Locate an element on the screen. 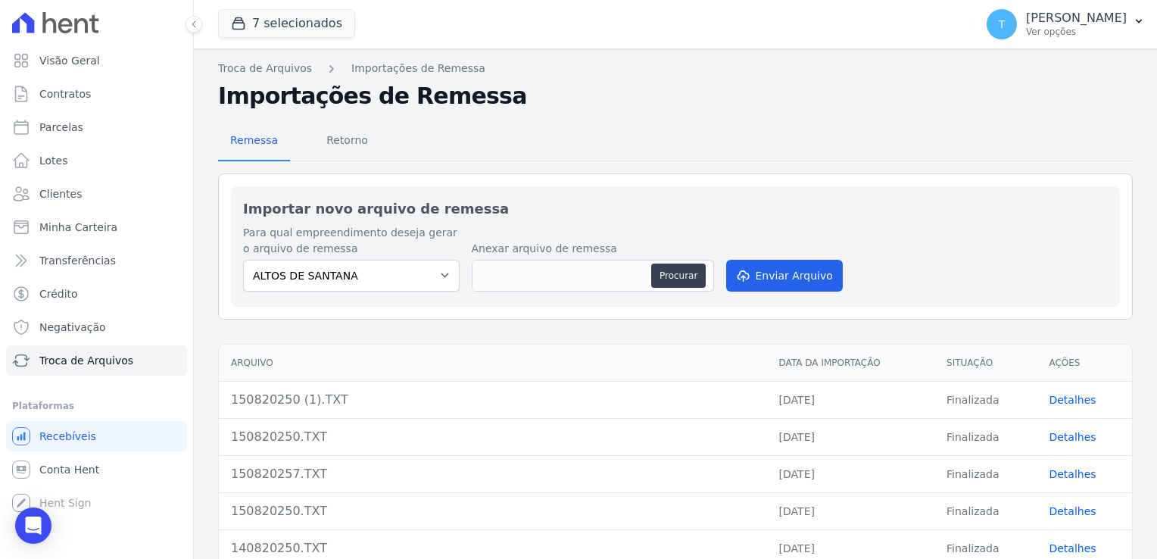 The image size is (1157, 559). span: Transferências is located at coordinates (77, 261).